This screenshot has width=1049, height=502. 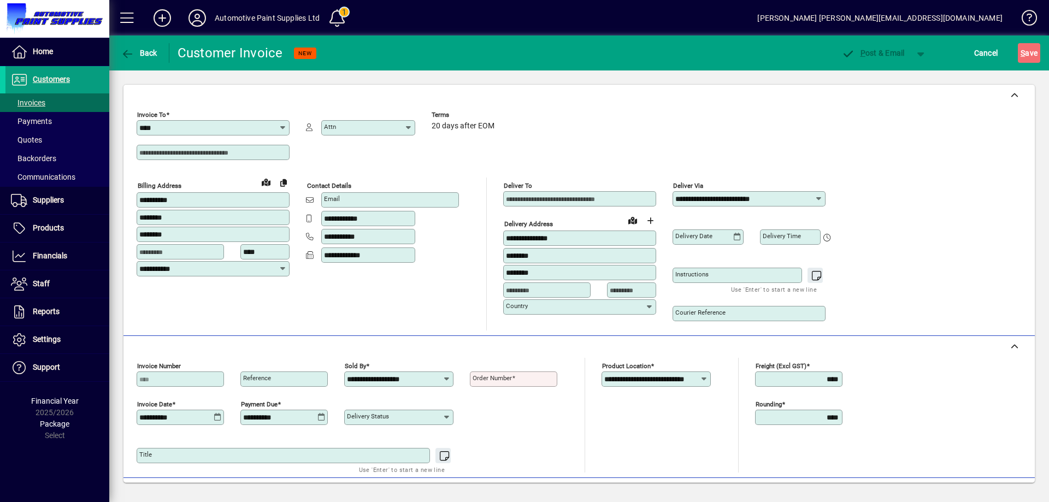 I want to click on span: Invoices, so click(x=28, y=103).